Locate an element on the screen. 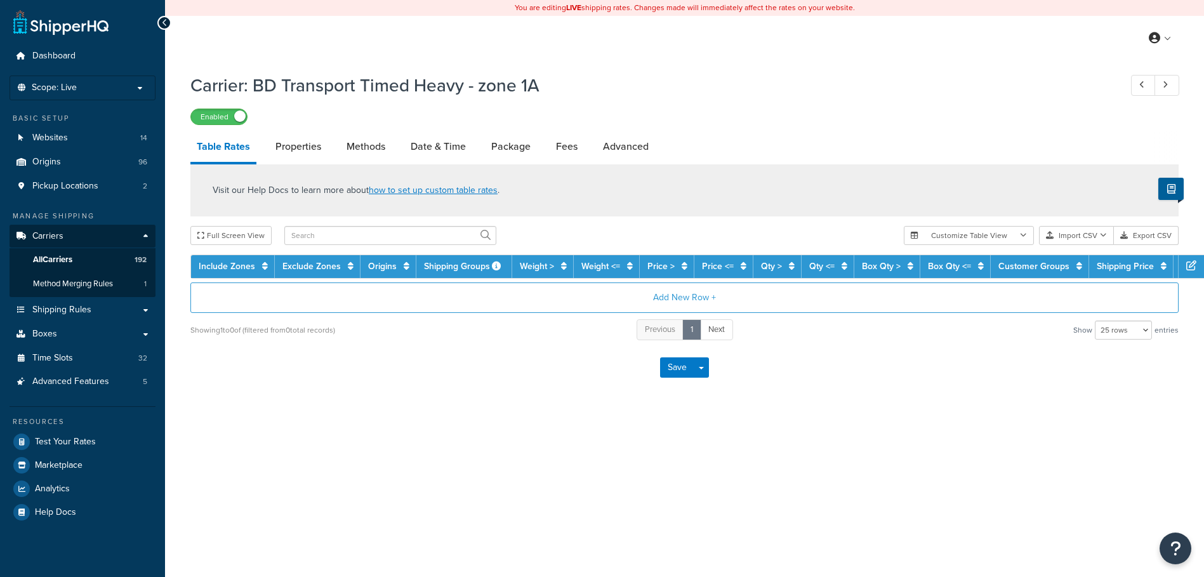 The width and height of the screenshot is (1204, 577). a: Time Slots32 is located at coordinates (83, 358).